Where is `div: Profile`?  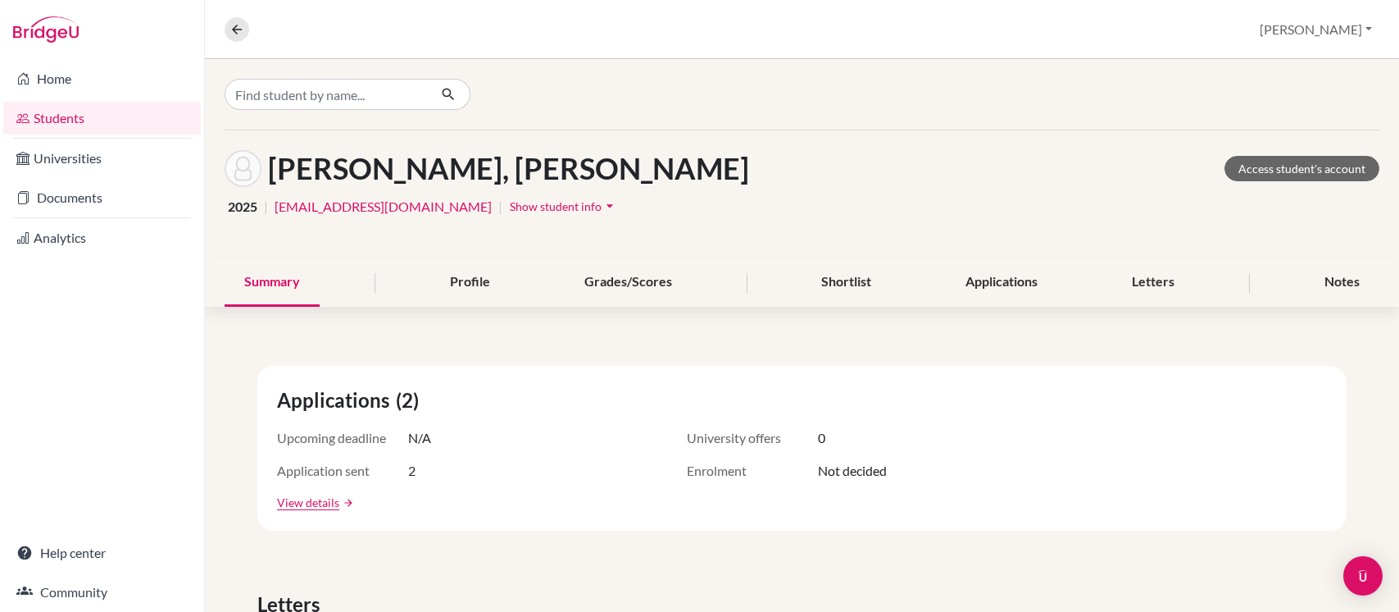 div: Profile is located at coordinates (470, 282).